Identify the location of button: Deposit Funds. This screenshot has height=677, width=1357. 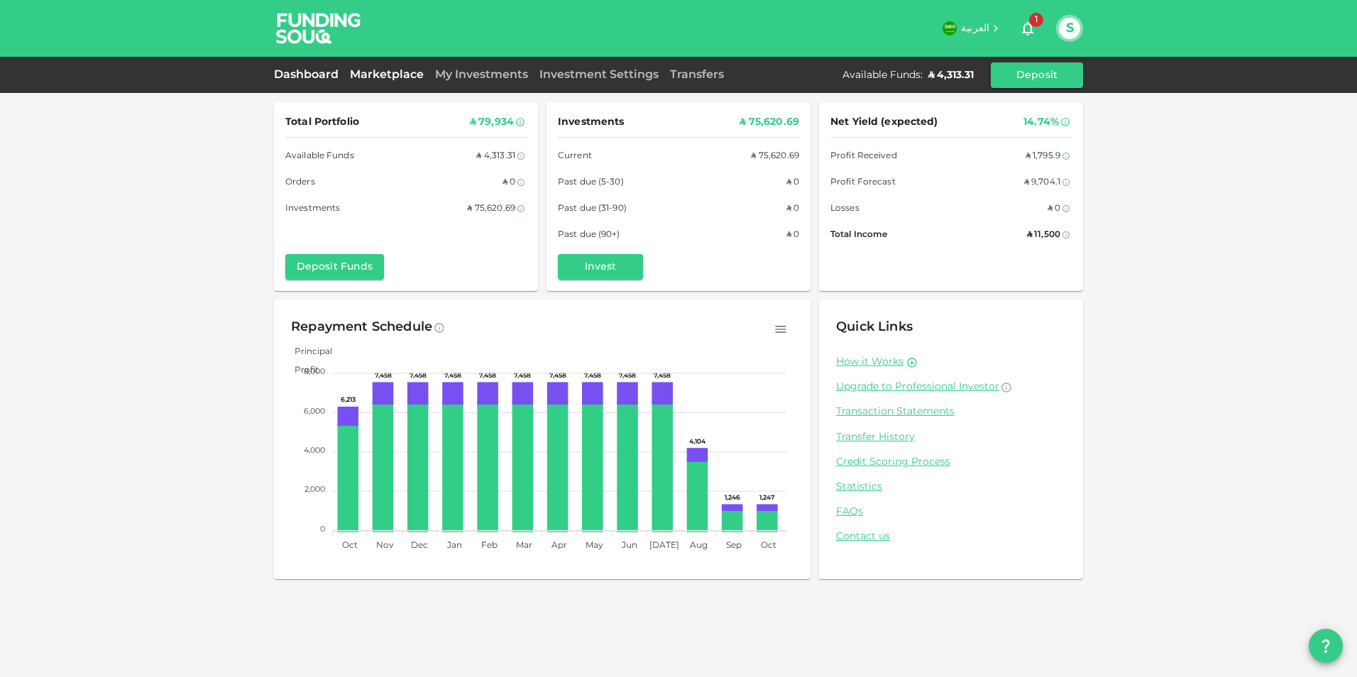
(334, 267).